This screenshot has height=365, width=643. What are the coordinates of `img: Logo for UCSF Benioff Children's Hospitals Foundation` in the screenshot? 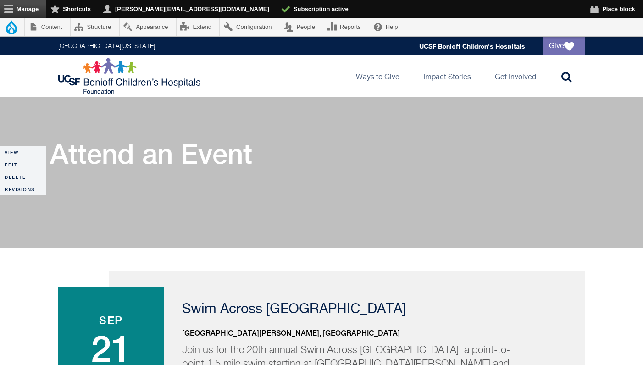 It's located at (130, 76).